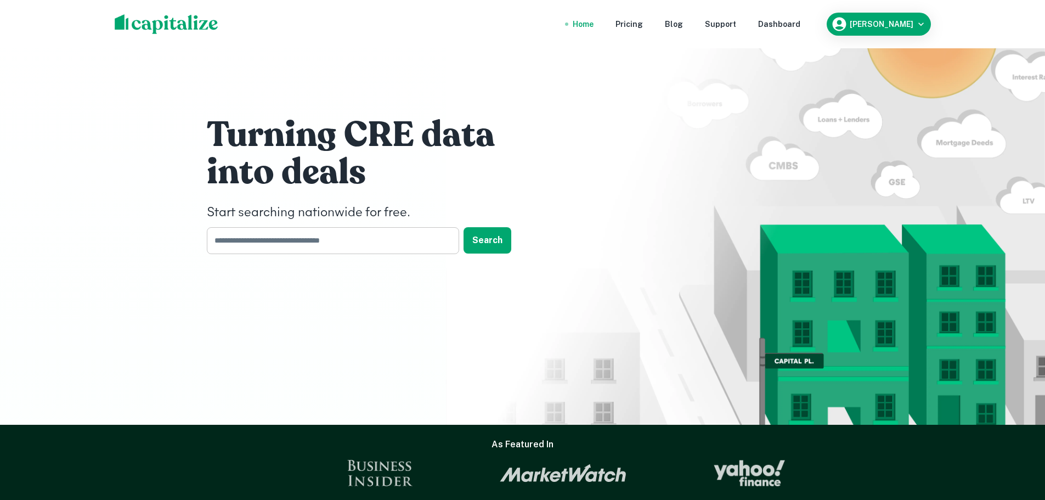  What do you see at coordinates (487, 240) in the screenshot?
I see `button: Search` at bounding box center [487, 240].